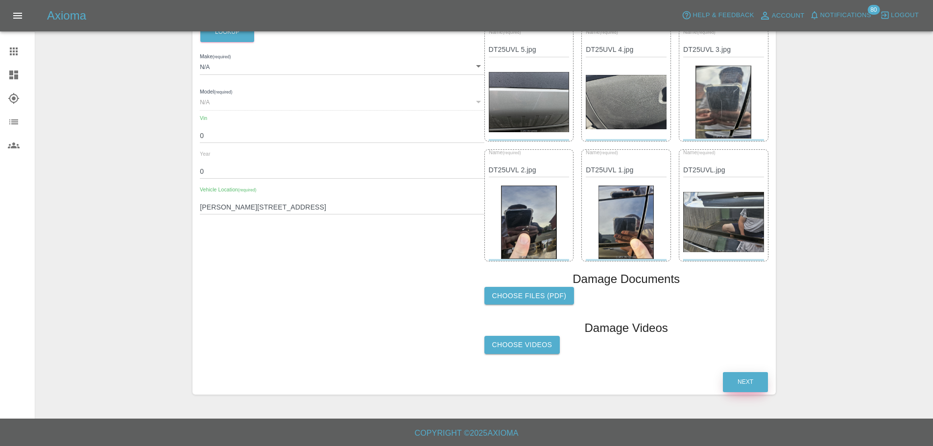  Describe the element at coordinates (529, 296) in the screenshot. I see `label: Choose files (pdf)` at that location.